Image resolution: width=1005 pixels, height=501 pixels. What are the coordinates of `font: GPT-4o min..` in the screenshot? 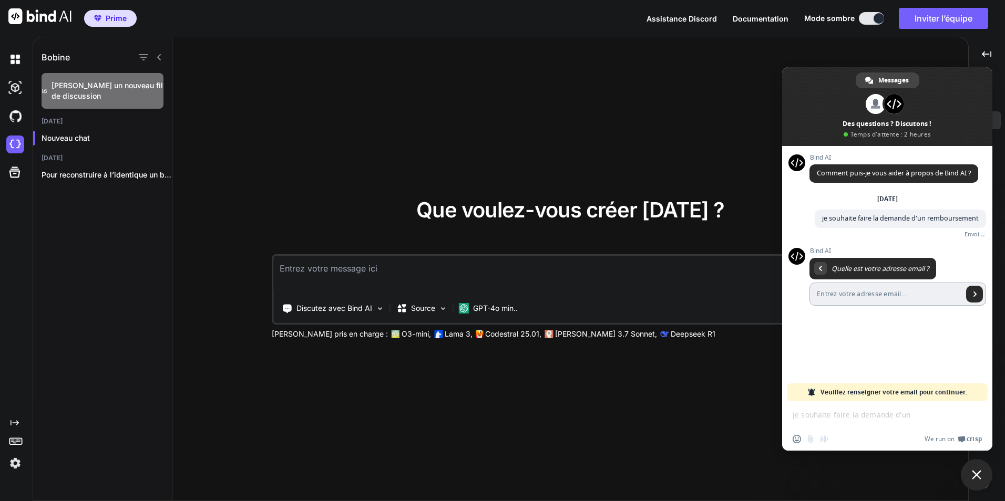 It's located at (495, 308).